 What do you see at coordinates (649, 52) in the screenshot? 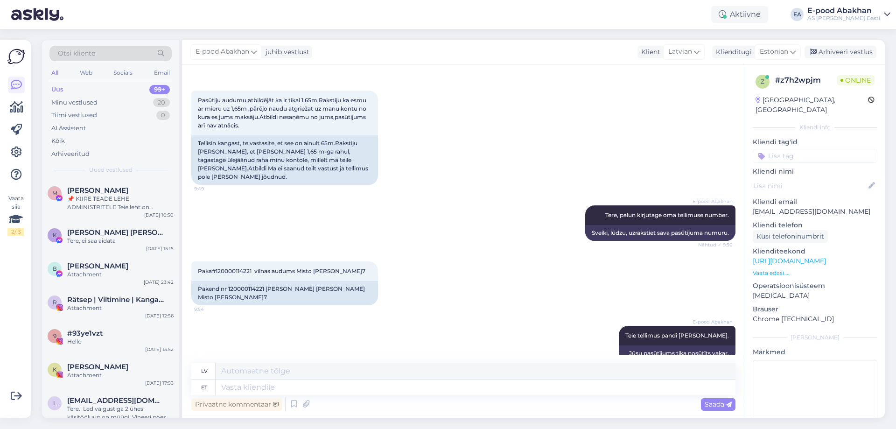
I see `div: Klient` at bounding box center [649, 52].